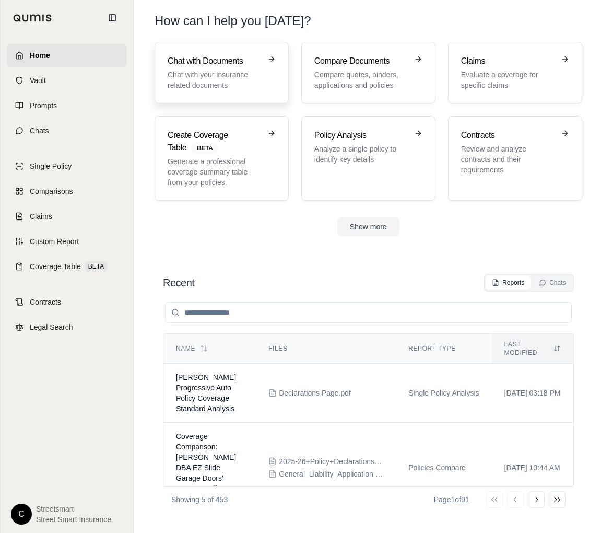 The image size is (589, 533). What do you see at coordinates (508, 135) in the screenshot?
I see `h3: Contracts` at bounding box center [508, 135].